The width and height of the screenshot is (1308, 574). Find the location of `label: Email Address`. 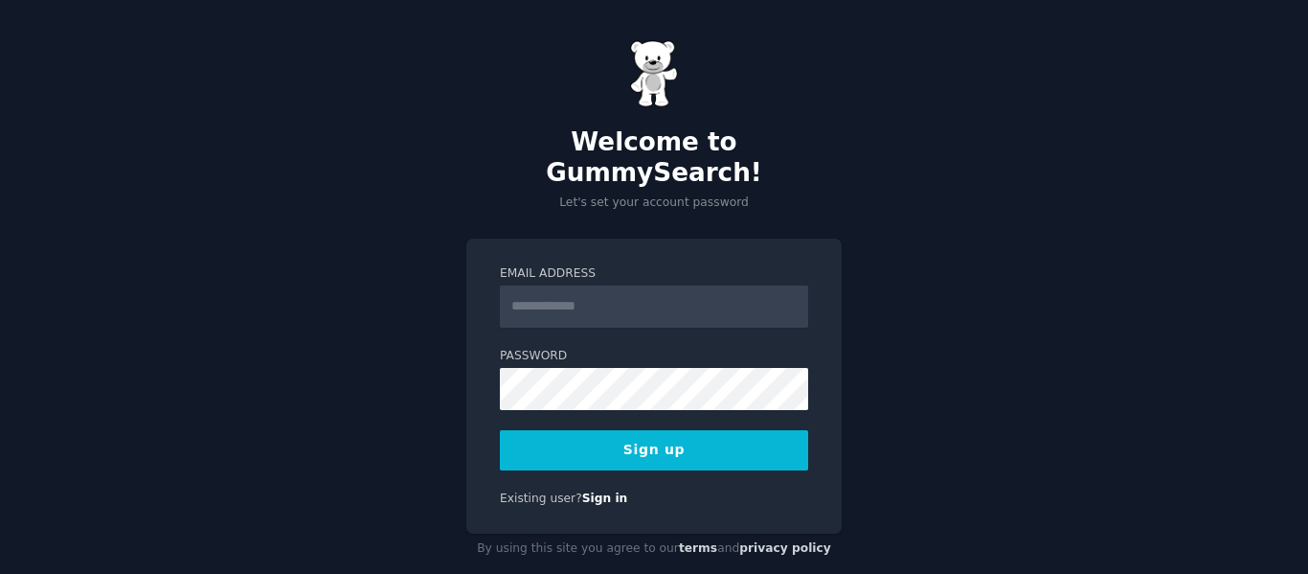

label: Email Address is located at coordinates (654, 274).